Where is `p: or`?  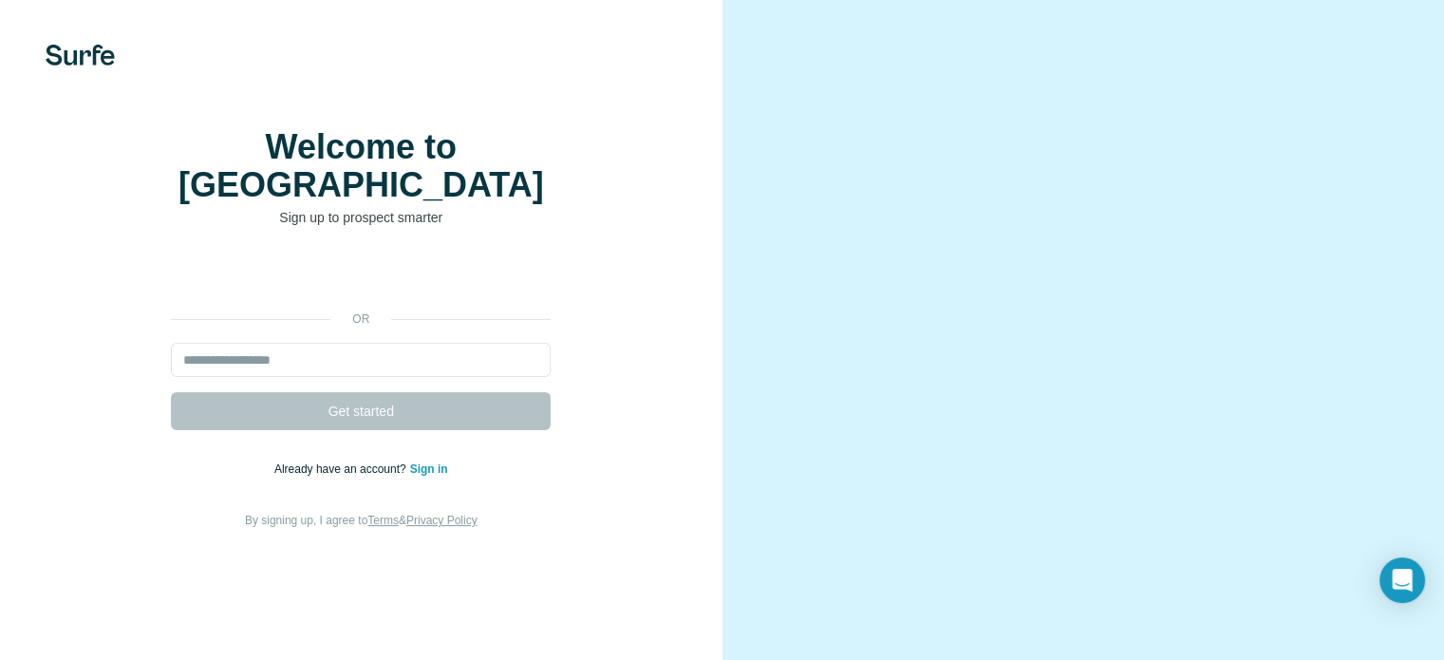 p: or is located at coordinates (361, 319).